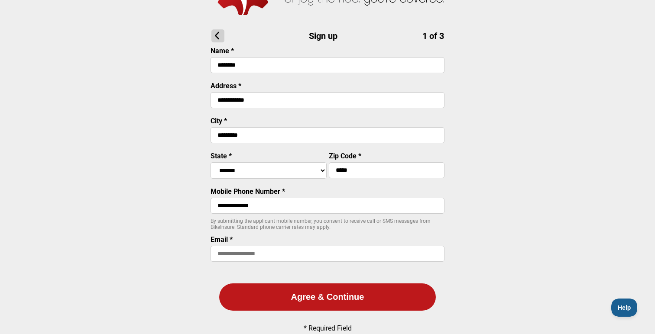 This screenshot has height=334, width=655. What do you see at coordinates (327, 297) in the screenshot?
I see `button: Agree & Continue` at bounding box center [327, 297].